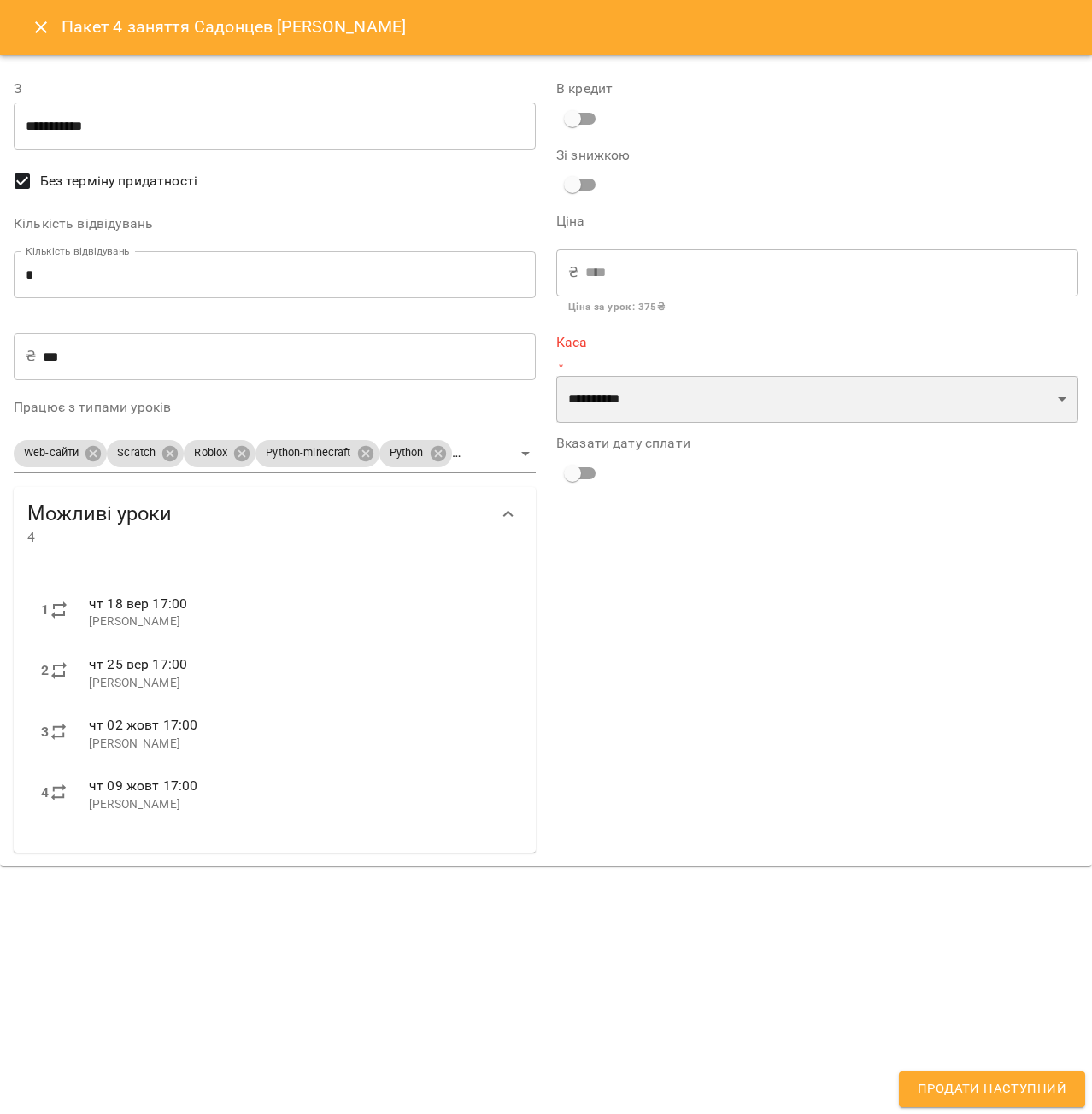 The height and width of the screenshot is (1114, 1092). I want to click on span: Web-сайти, so click(51, 453).